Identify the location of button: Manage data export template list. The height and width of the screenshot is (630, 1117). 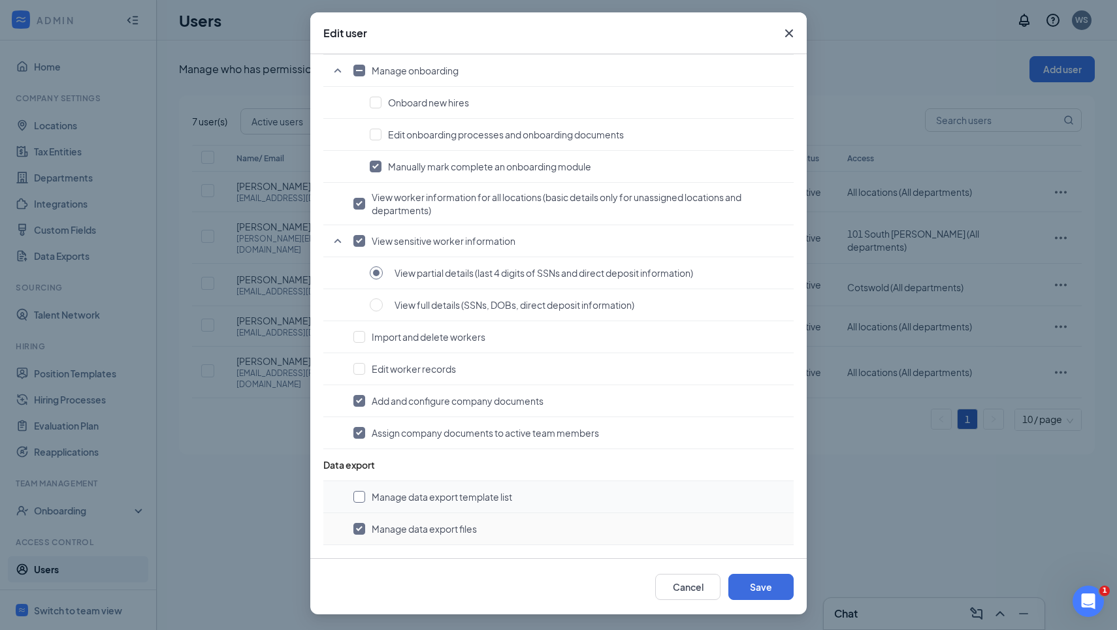
(570, 497).